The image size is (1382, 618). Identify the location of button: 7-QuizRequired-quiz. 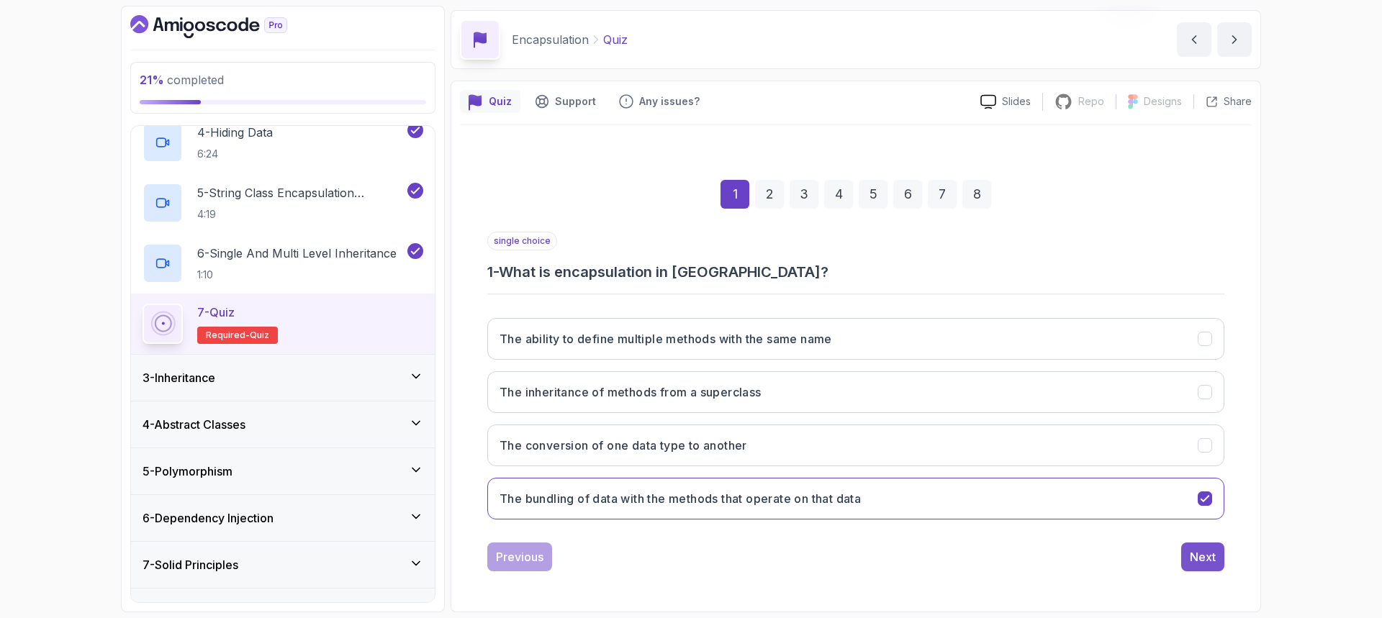
(283, 324).